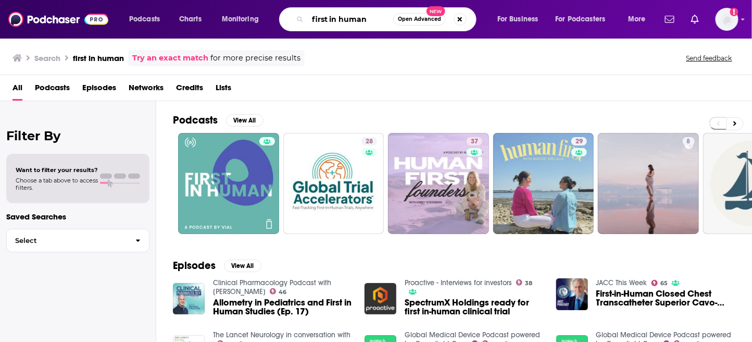 This screenshot has width=752, height=342. What do you see at coordinates (272, 287) in the screenshot?
I see `a: Clinical Pharmacology Podcast with Nathan Teuscher` at bounding box center [272, 287].